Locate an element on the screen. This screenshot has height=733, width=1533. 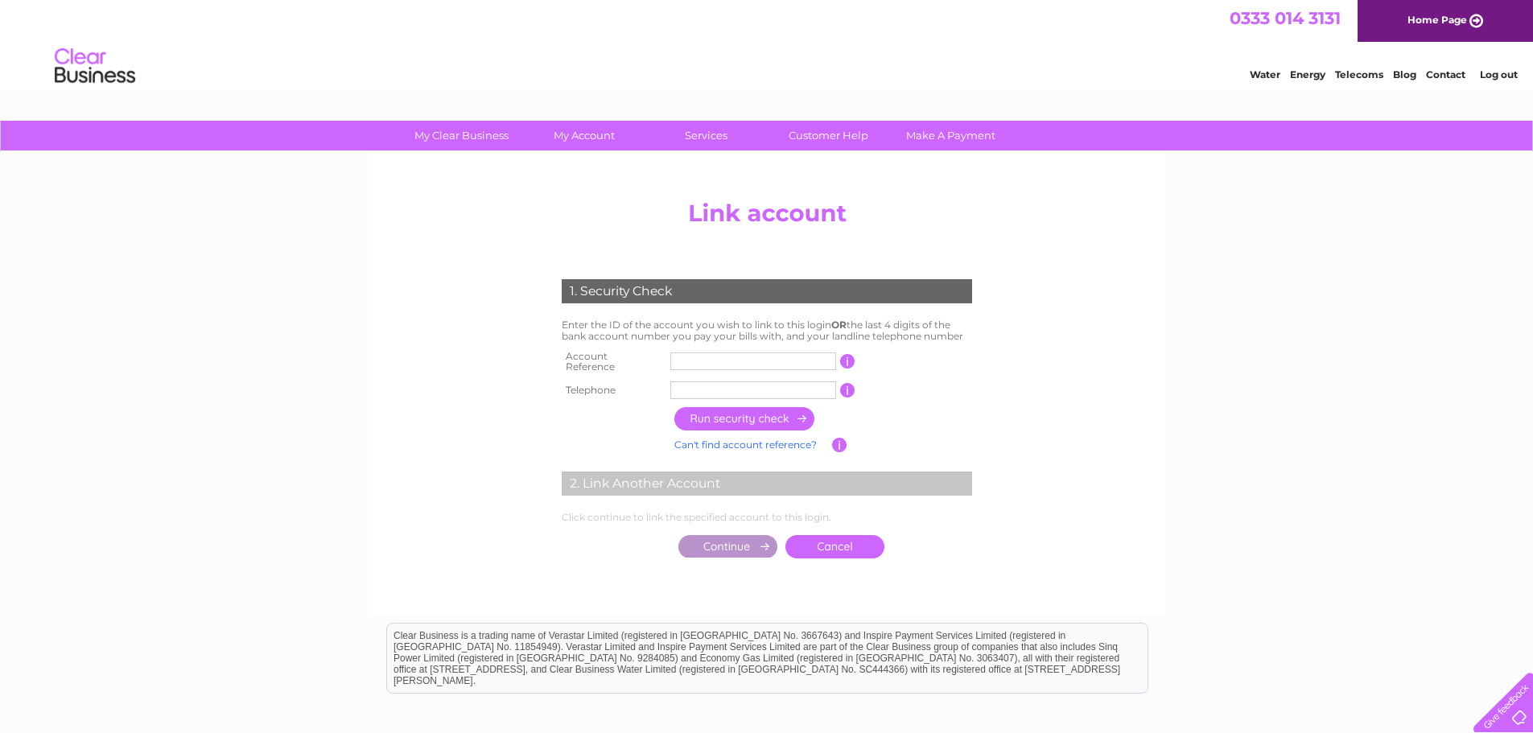
th: Account Reference is located at coordinates (612, 362).